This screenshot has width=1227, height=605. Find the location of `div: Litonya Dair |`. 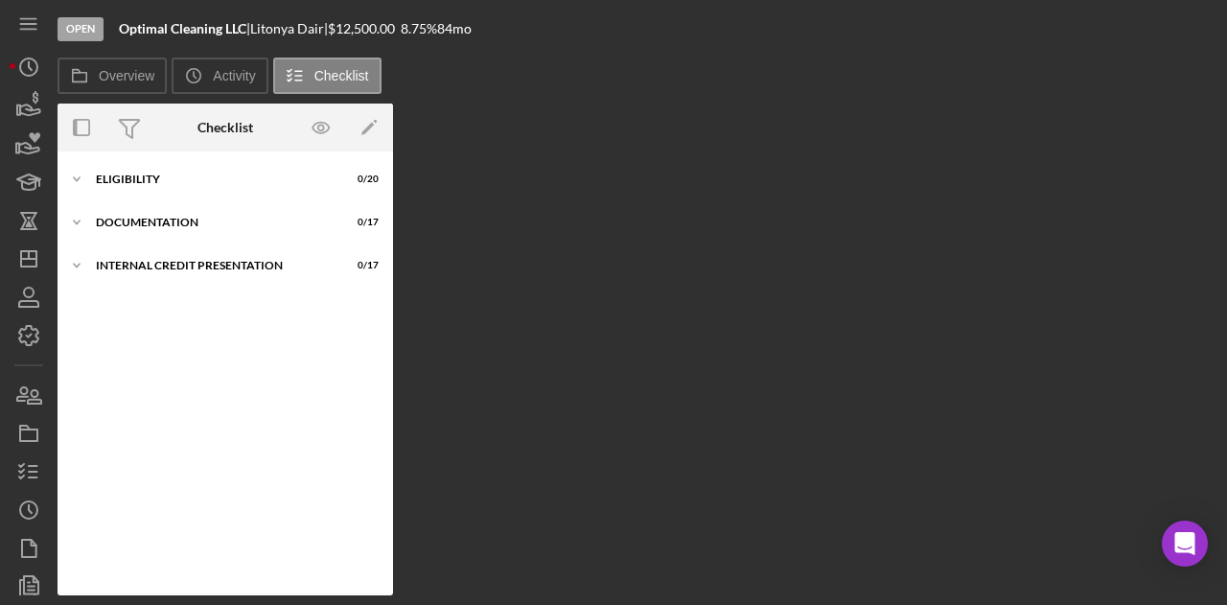

div: Litonya Dair | is located at coordinates (289, 29).